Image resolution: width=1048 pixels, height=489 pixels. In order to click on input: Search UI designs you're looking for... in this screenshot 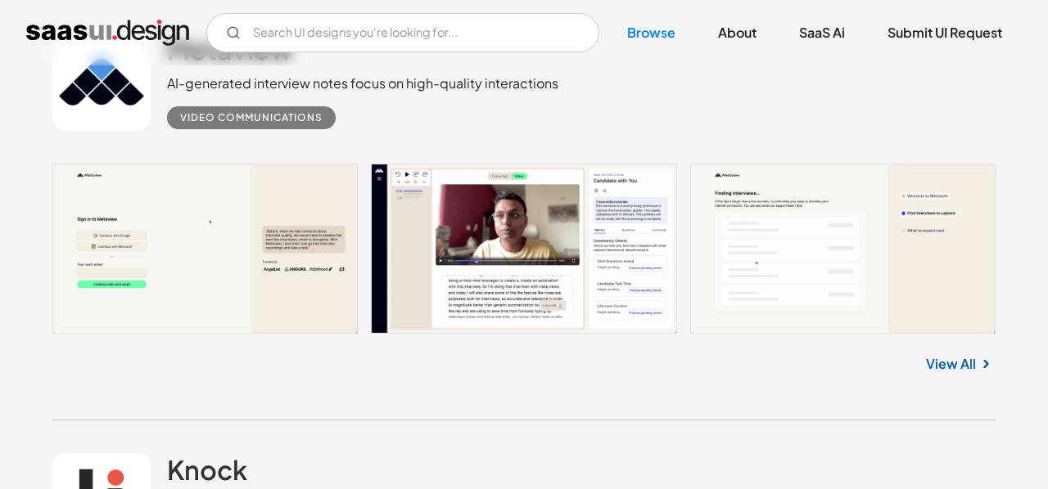, I will do `click(403, 33)`.